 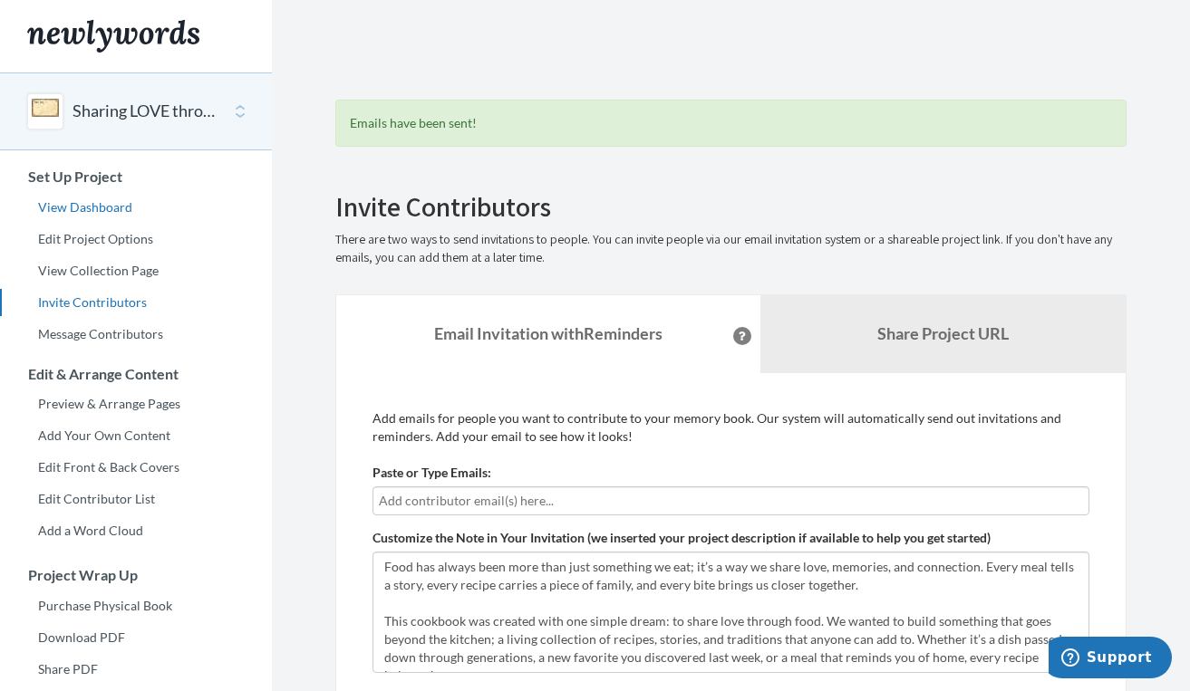 I want to click on p: Add emails for people you want to contribute to your memory book. Our system will automatically s..., so click(x=730, y=428).